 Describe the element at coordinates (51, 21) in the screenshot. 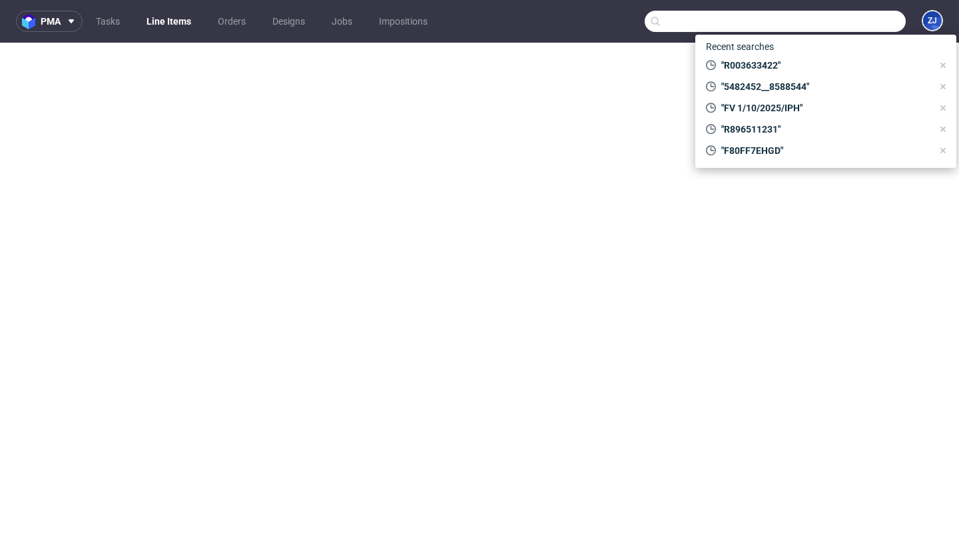

I see `span: pma` at that location.